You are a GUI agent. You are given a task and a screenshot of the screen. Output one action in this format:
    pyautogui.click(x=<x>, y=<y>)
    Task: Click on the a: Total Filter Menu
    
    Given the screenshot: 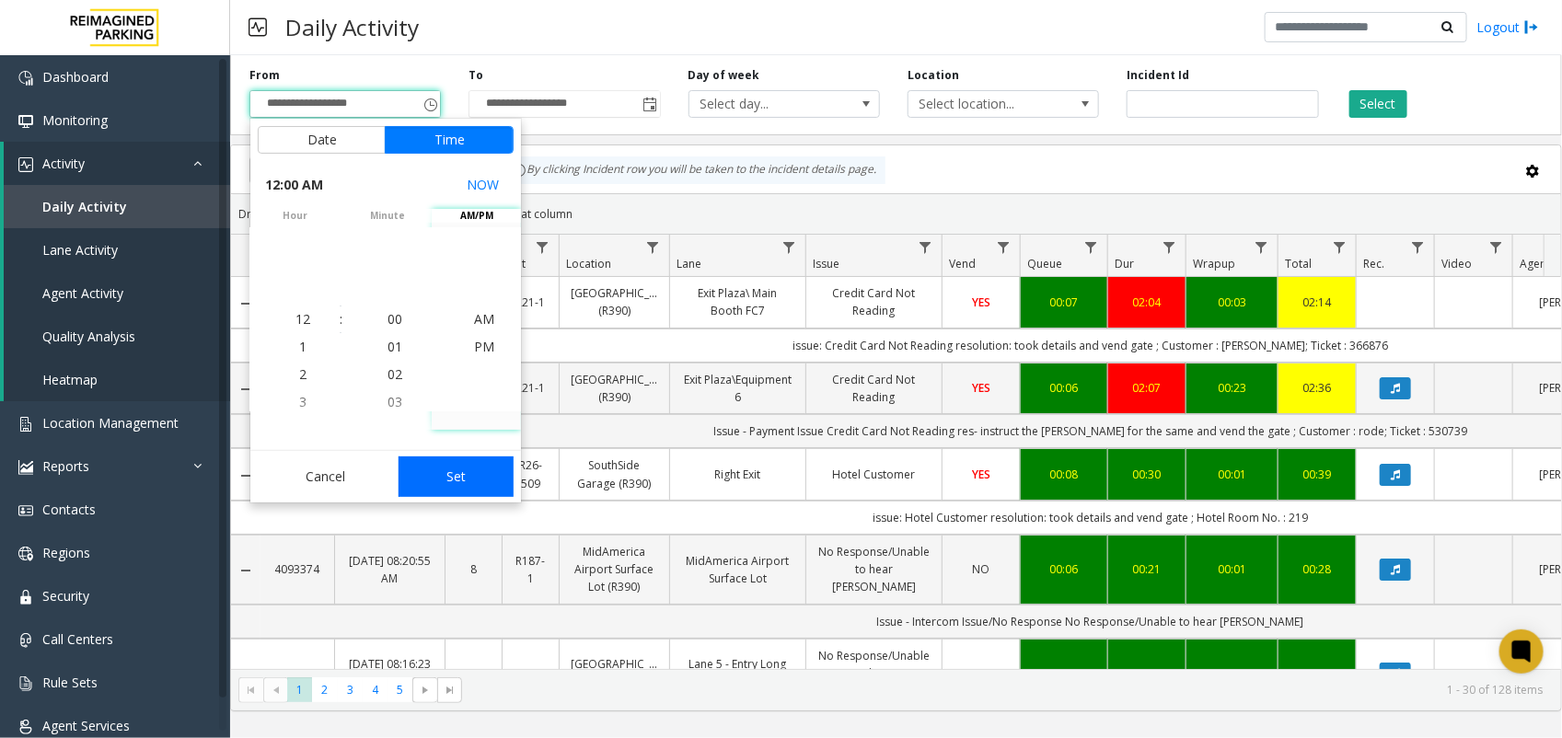 What is the action you would take?
    pyautogui.click(x=1339, y=247)
    